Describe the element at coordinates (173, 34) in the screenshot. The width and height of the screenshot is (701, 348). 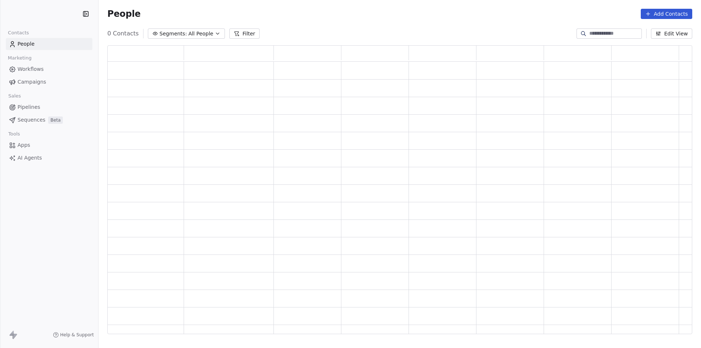
I see `span: Segments:` at that location.